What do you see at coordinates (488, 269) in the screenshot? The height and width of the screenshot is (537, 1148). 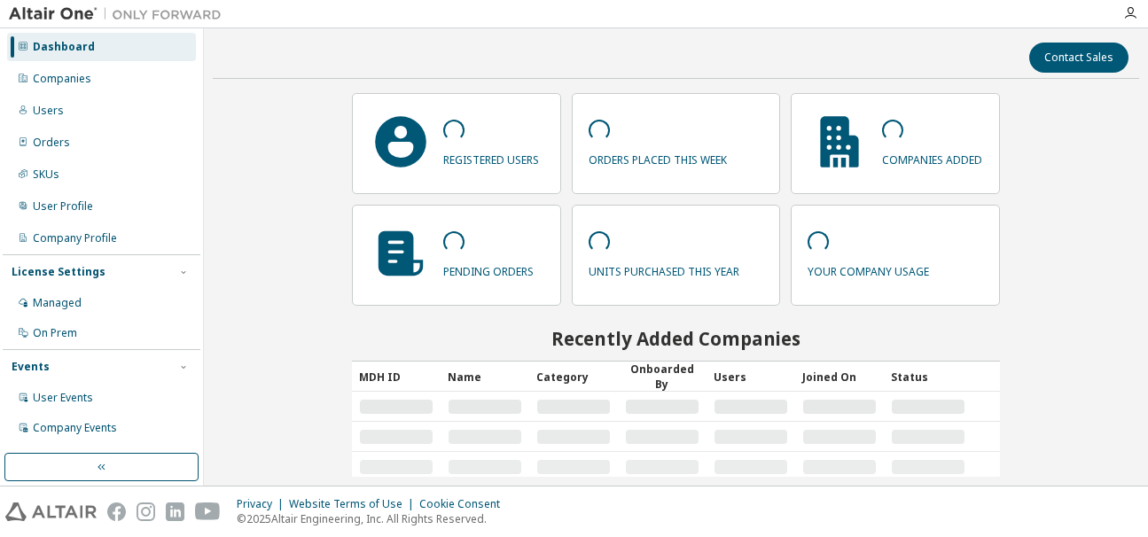 I see `p: pending orders` at bounding box center [488, 269].